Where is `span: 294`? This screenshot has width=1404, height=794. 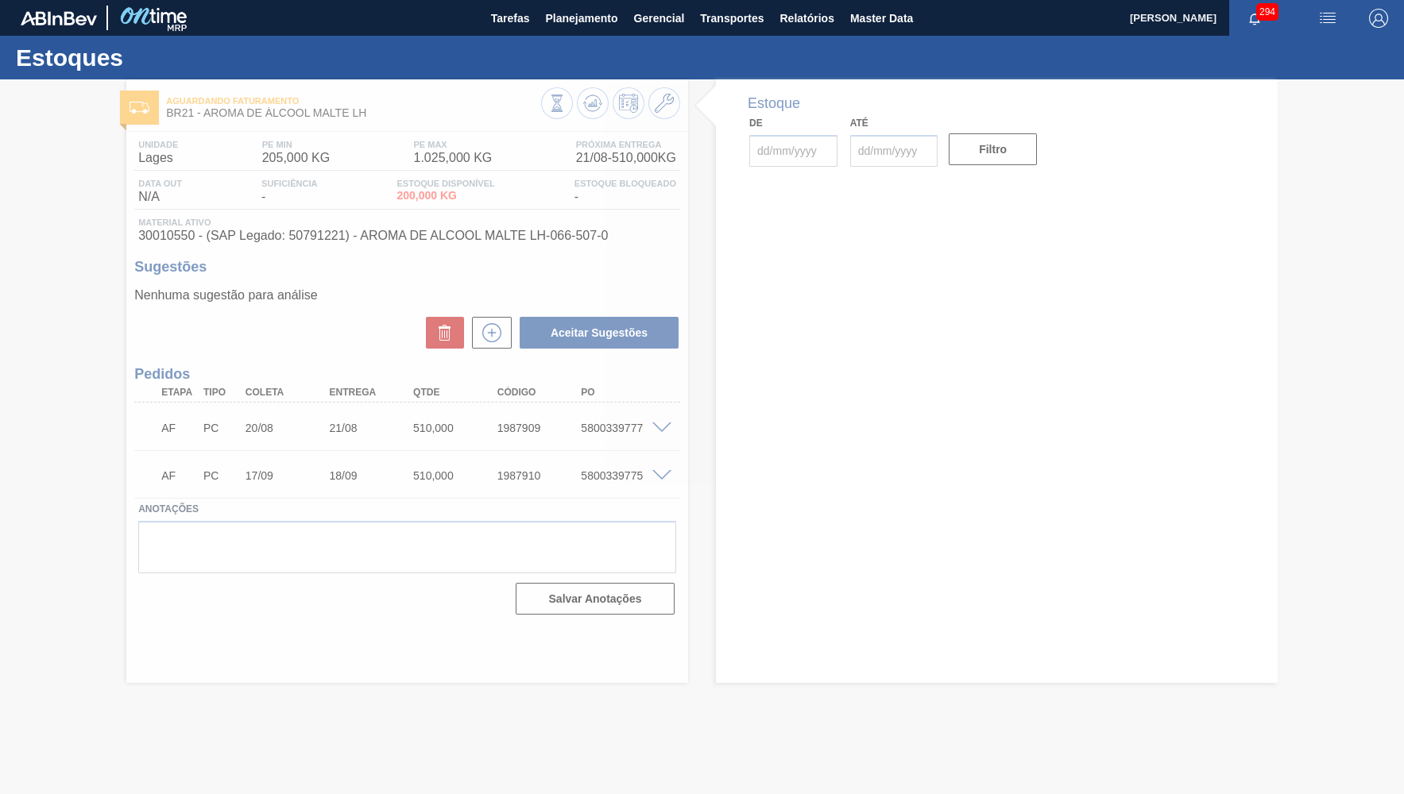 span: 294 is located at coordinates (1267, 12).